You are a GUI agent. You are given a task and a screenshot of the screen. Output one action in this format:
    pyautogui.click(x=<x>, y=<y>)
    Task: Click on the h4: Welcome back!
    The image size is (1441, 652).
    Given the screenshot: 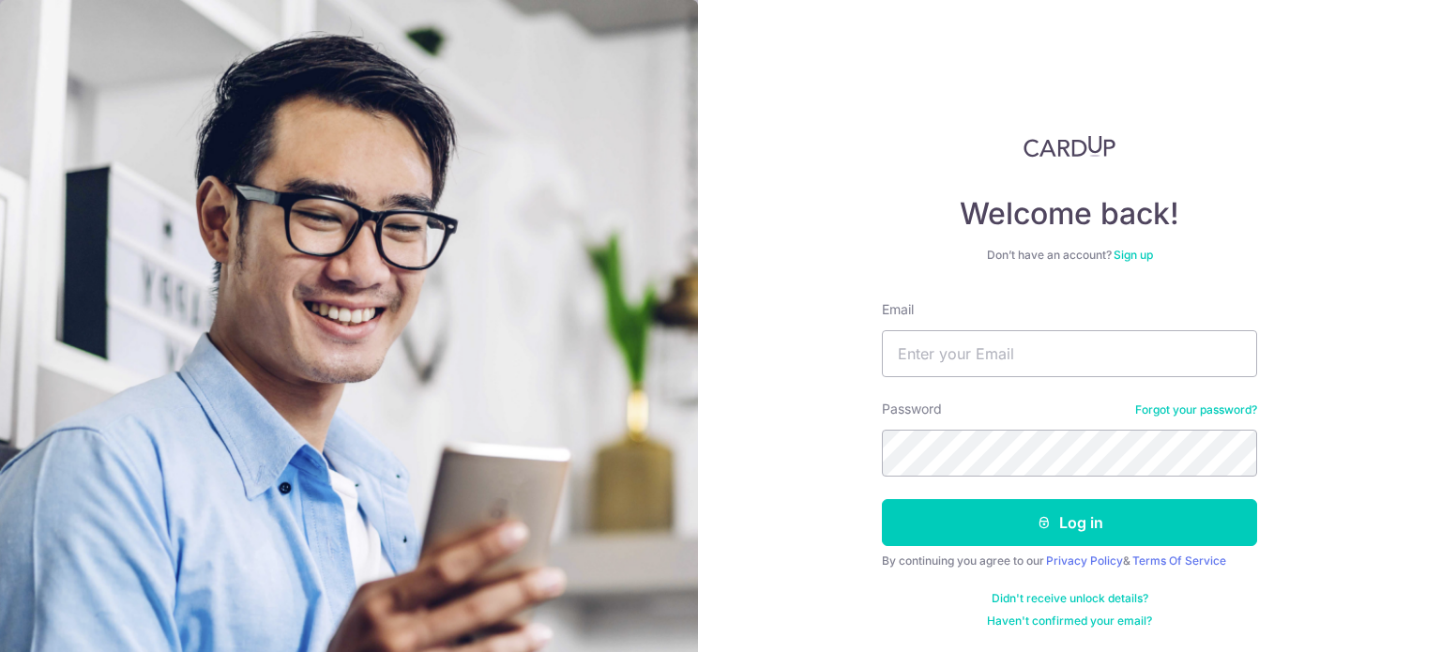 What is the action you would take?
    pyautogui.click(x=1069, y=214)
    